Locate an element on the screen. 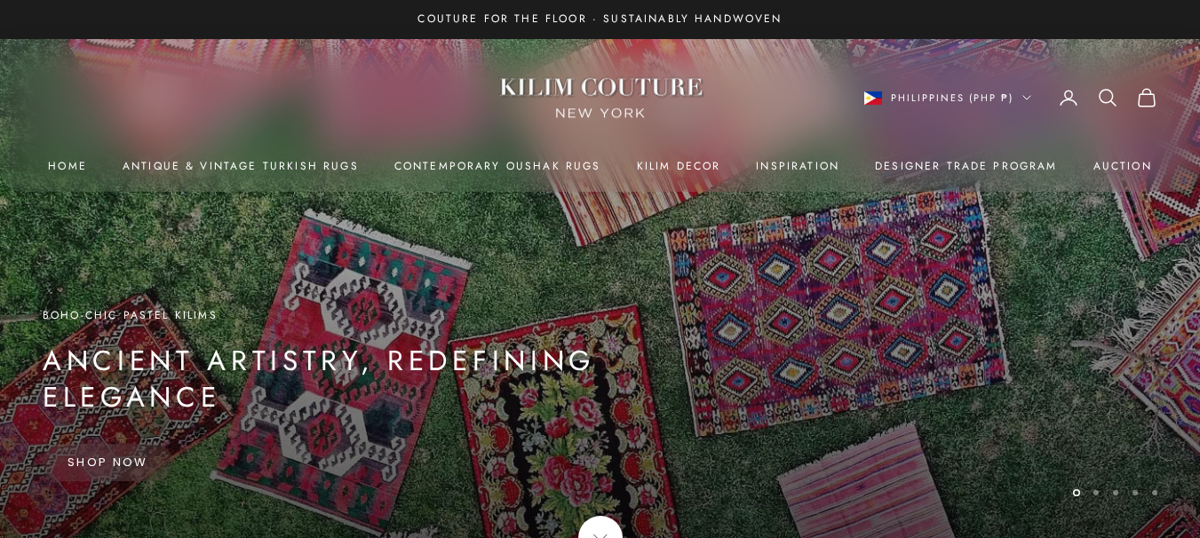 The height and width of the screenshot is (538, 1200). nav: Primary navigation is located at coordinates (600, 166).